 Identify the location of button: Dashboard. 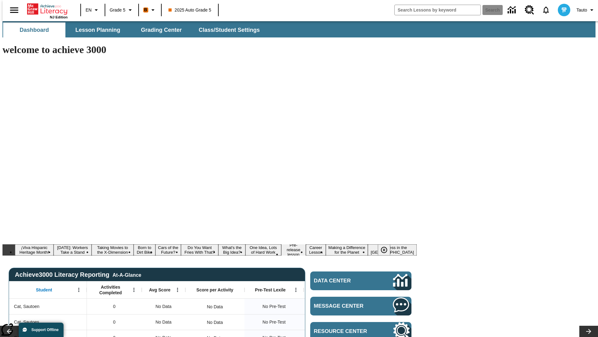
(34, 30).